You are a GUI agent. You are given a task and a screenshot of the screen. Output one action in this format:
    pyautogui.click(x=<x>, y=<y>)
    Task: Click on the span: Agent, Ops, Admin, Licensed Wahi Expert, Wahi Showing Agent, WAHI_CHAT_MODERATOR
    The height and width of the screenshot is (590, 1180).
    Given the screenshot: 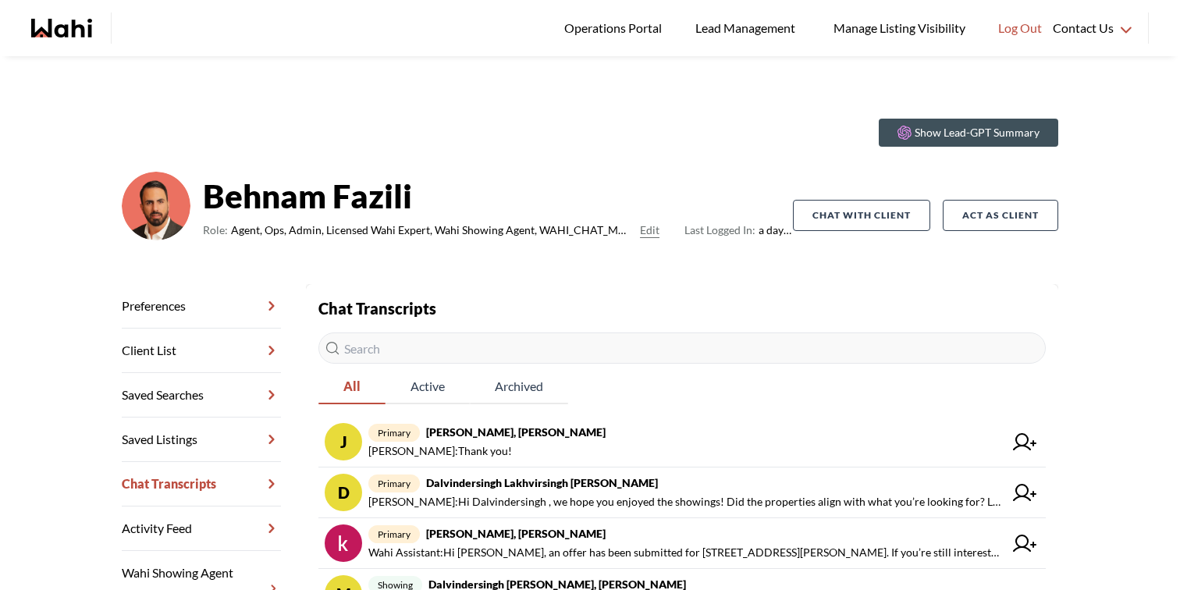 What is the action you would take?
    pyautogui.click(x=432, y=230)
    